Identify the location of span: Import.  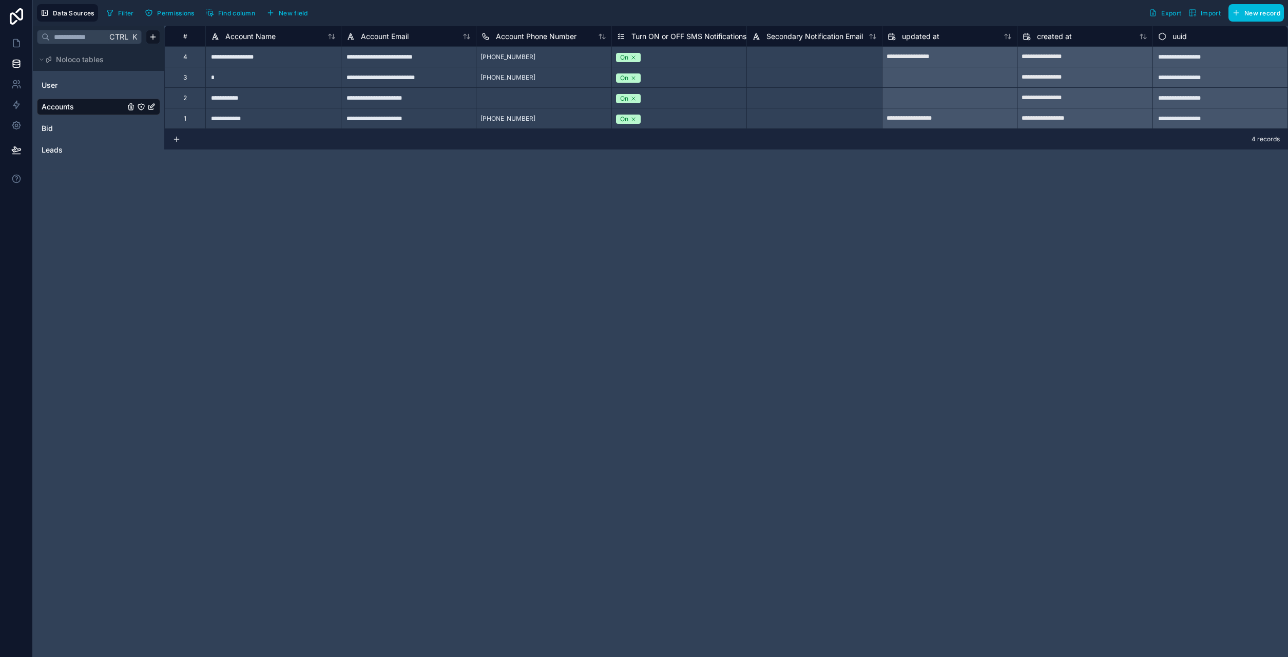
(1211, 13).